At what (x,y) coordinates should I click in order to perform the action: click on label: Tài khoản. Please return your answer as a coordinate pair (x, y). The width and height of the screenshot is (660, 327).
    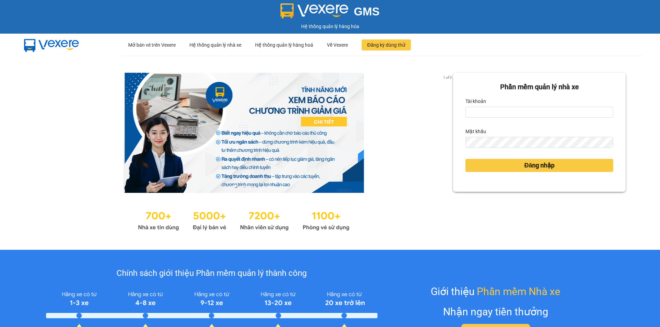
    Looking at the image, I should click on (475, 101).